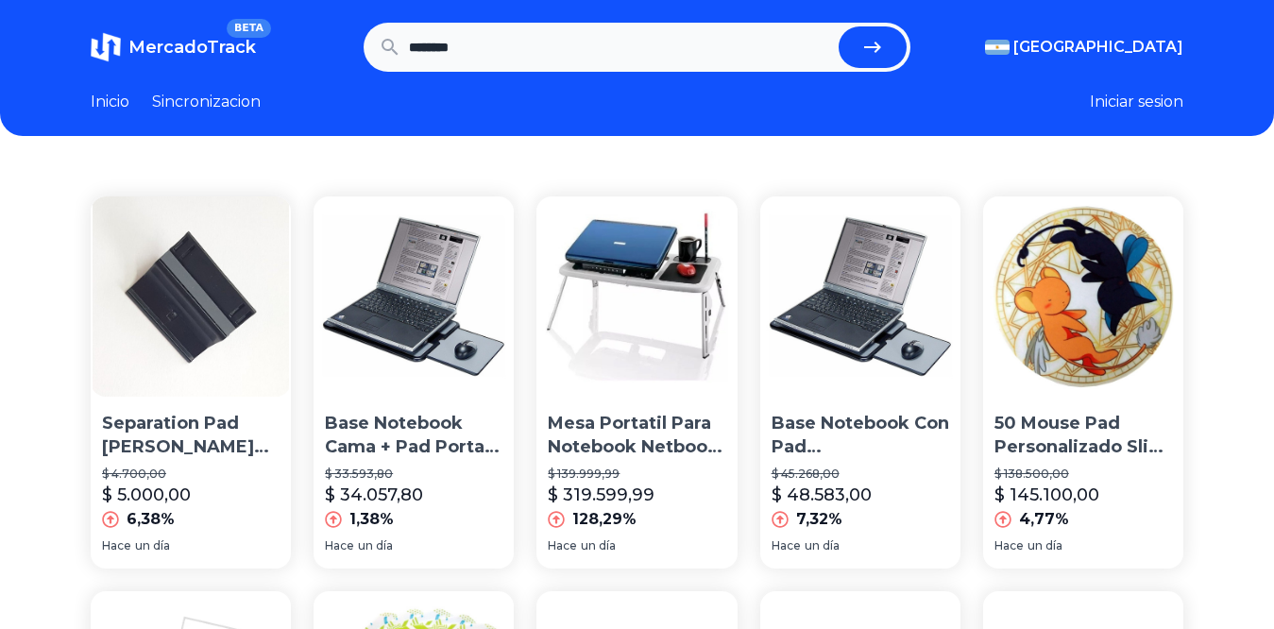  I want to click on p: Mesa Portatil Para Notebook Netbook 2 Coolers Base Pad Pc, so click(636, 435).